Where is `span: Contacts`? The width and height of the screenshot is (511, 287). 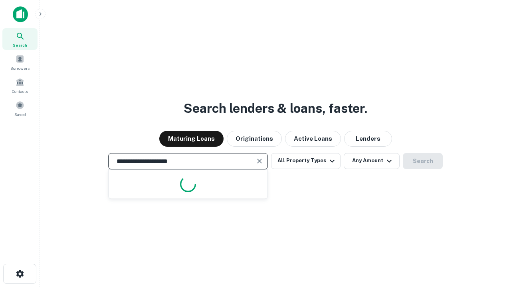 span: Contacts is located at coordinates (20, 91).